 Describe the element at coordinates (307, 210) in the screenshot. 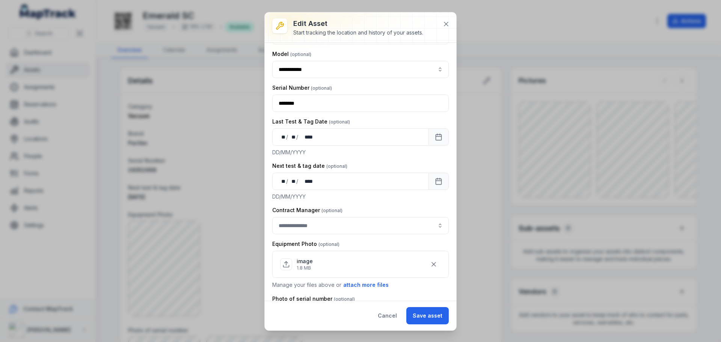

I see `label: Contract Manager` at that location.